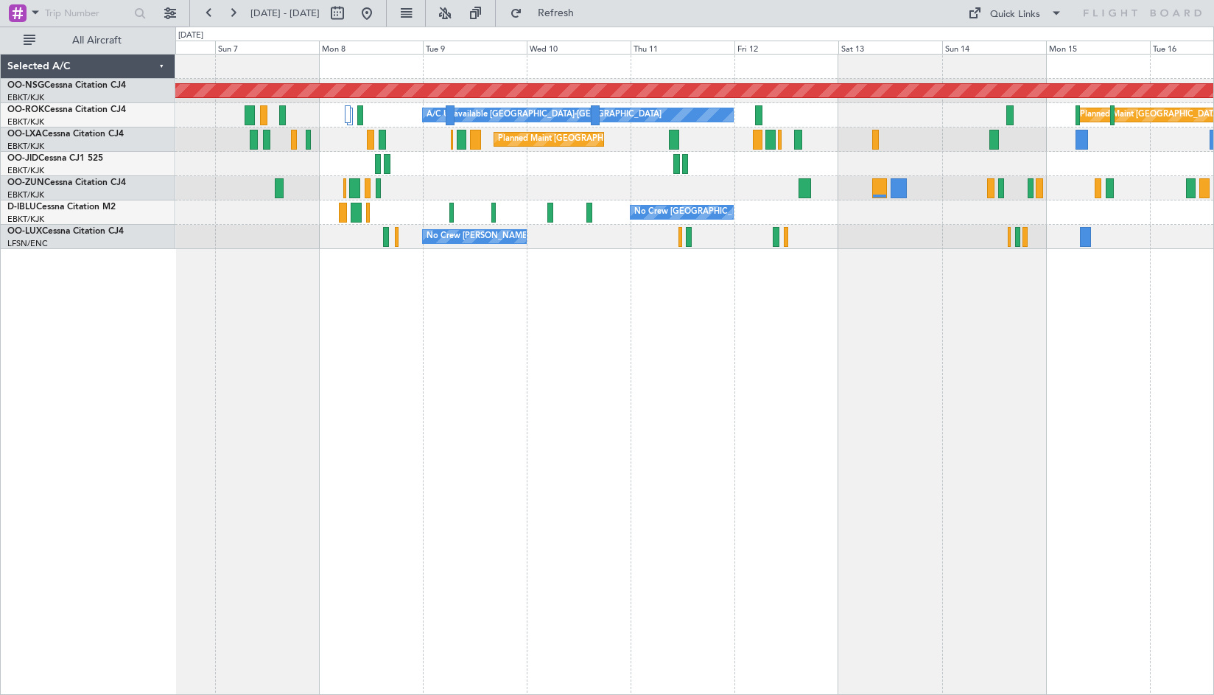  What do you see at coordinates (23, 158) in the screenshot?
I see `span: OO-JID` at bounding box center [23, 158].